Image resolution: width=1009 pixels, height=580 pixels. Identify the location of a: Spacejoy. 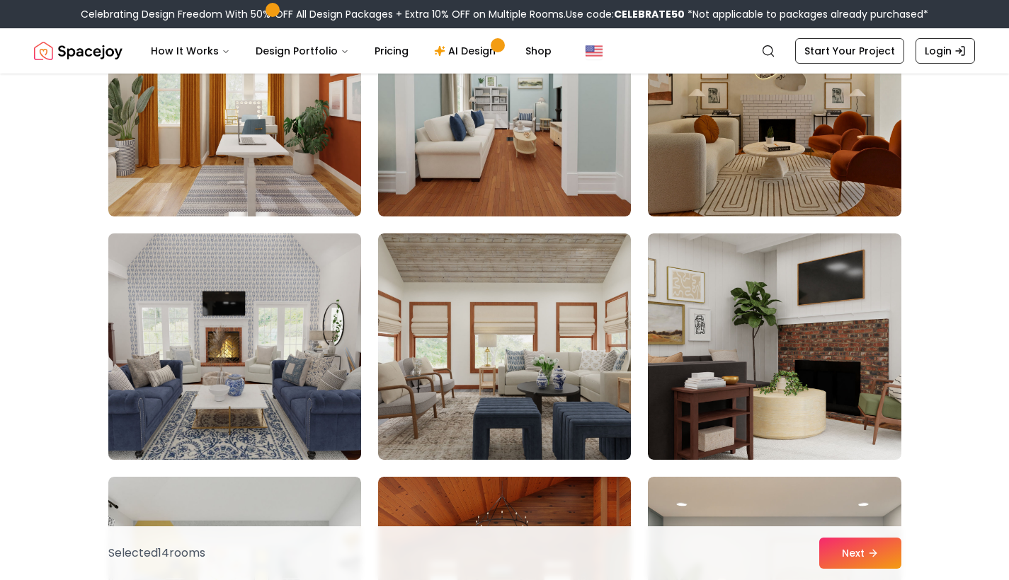
(78, 51).